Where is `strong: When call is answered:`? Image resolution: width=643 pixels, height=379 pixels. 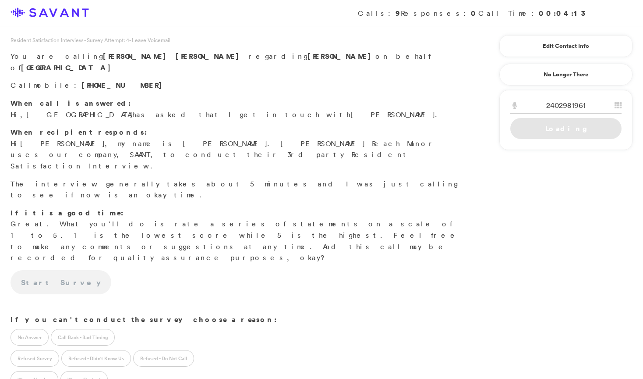 strong: When call is answered: is located at coordinates (71, 103).